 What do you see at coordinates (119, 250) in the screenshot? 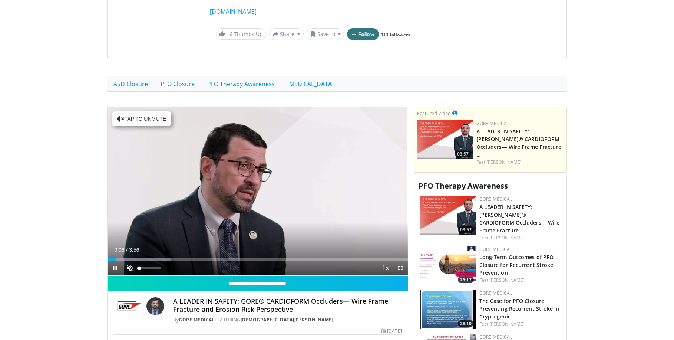
I see `span: 0:06` at bounding box center [119, 250].